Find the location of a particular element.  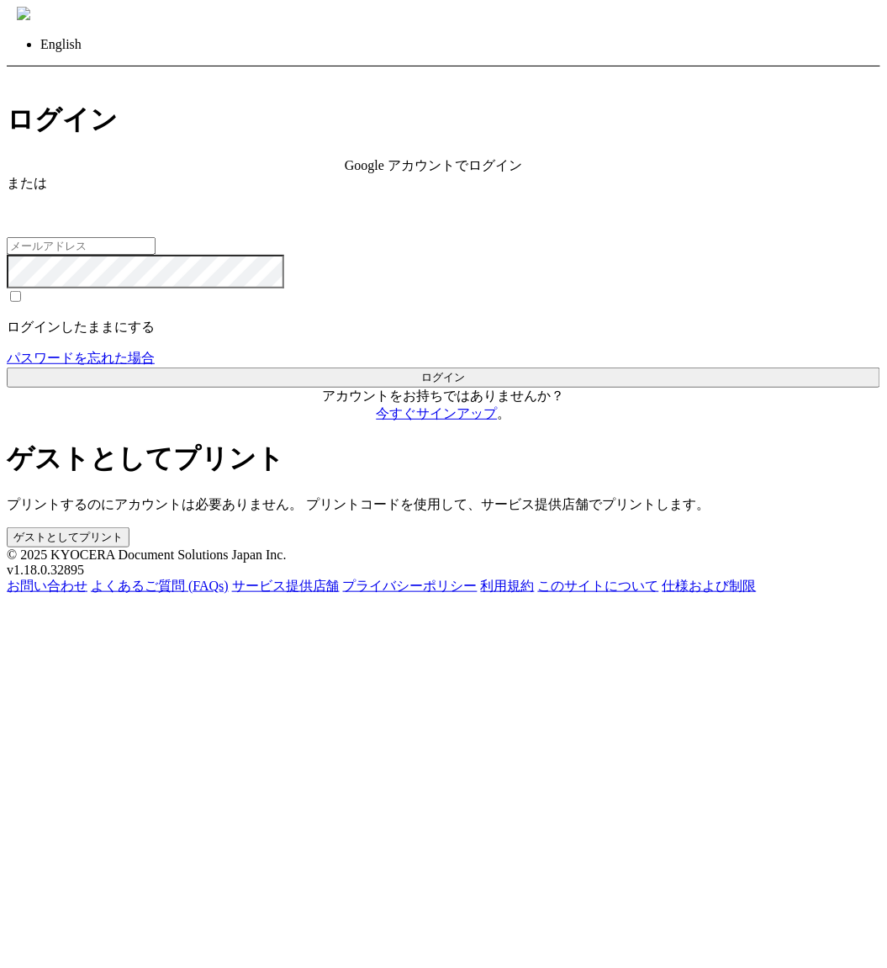

a: 戻る is located at coordinates (20, 74).